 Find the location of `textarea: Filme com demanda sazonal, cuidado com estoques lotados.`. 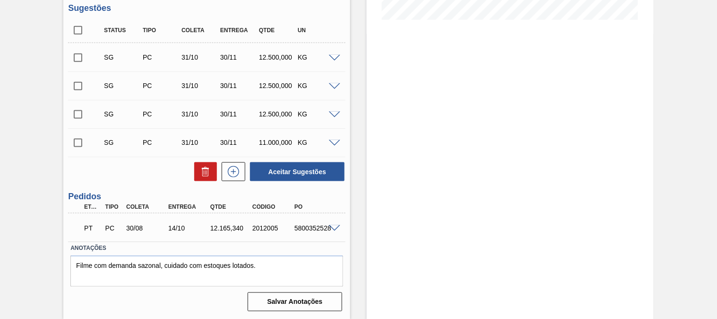

textarea: Filme com demanda sazonal, cuidado com estoques lotados. is located at coordinates (207, 271).